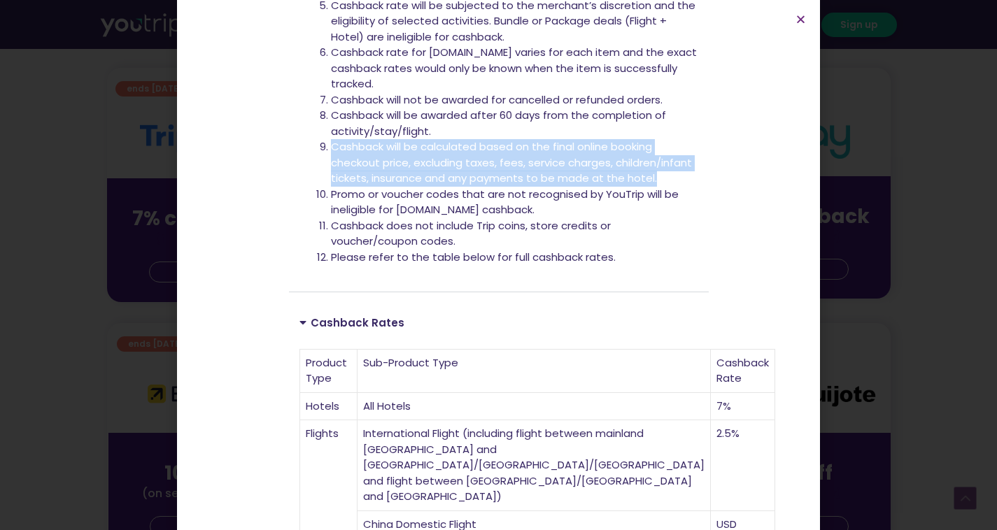 The height and width of the screenshot is (530, 997). What do you see at coordinates (329, 407) in the screenshot?
I see `td: Hotels` at bounding box center [329, 407].